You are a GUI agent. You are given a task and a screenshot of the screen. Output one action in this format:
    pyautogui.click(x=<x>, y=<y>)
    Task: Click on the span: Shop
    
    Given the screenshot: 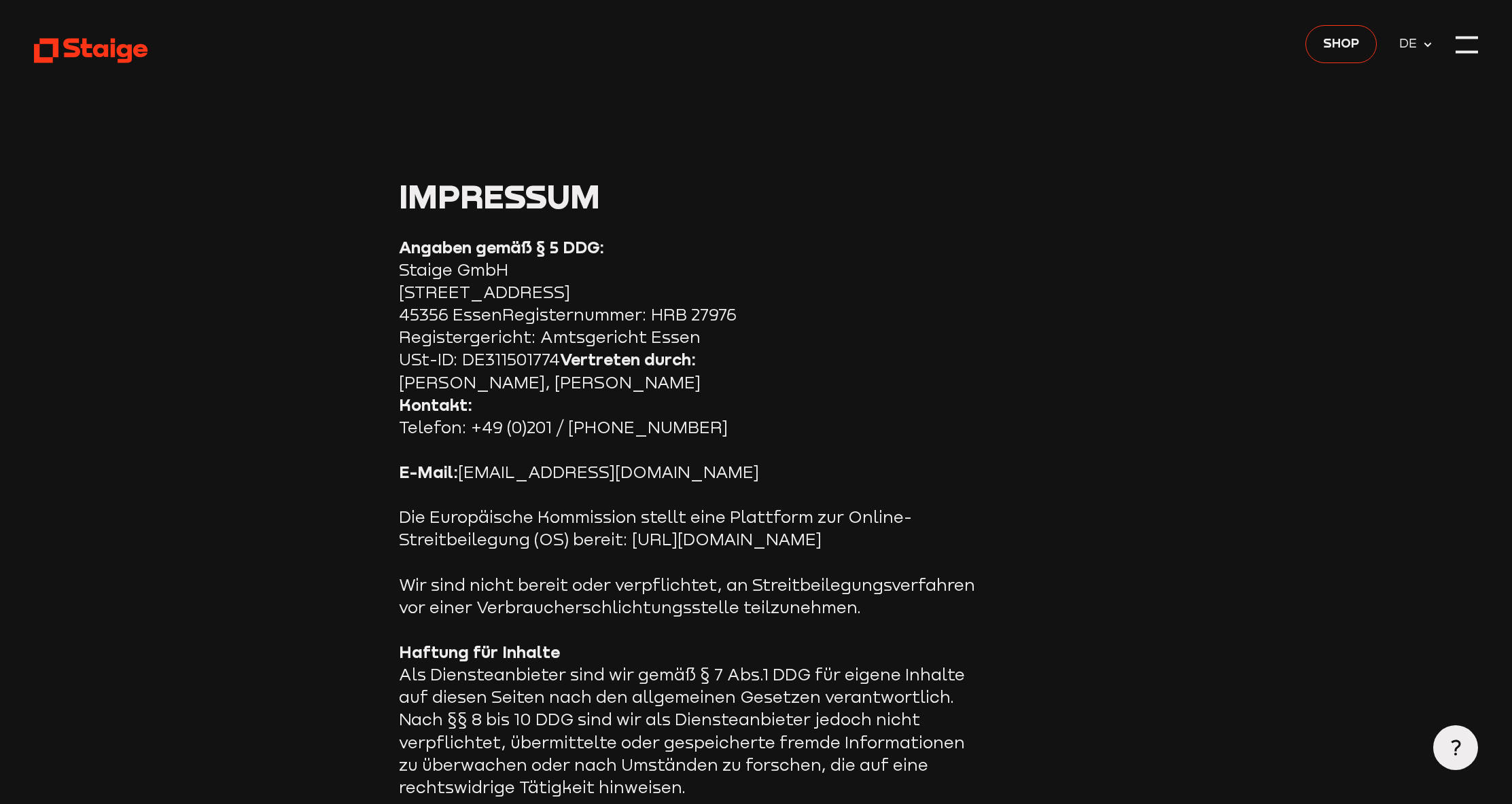 What is the action you would take?
    pyautogui.click(x=1341, y=43)
    